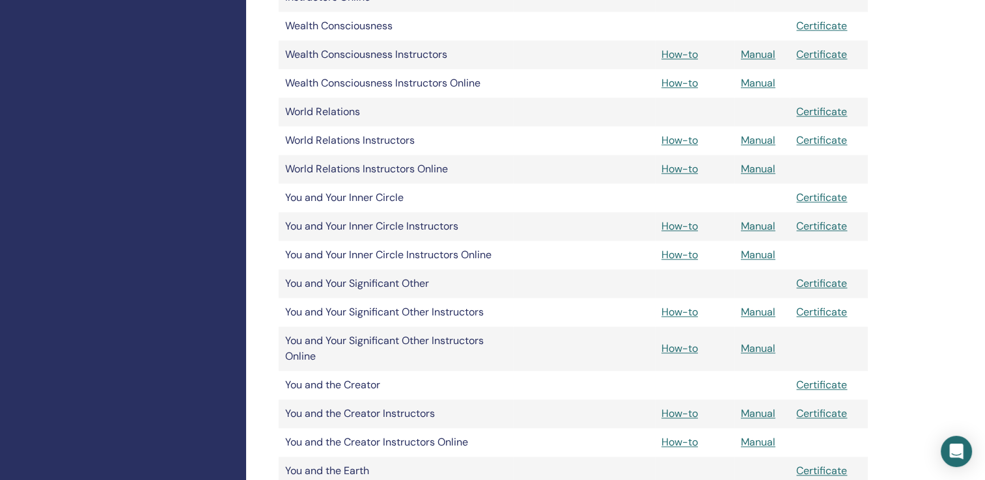 Image resolution: width=985 pixels, height=480 pixels. Describe the element at coordinates (956, 452) in the screenshot. I see `div: Open Intercom Messenger` at that location.